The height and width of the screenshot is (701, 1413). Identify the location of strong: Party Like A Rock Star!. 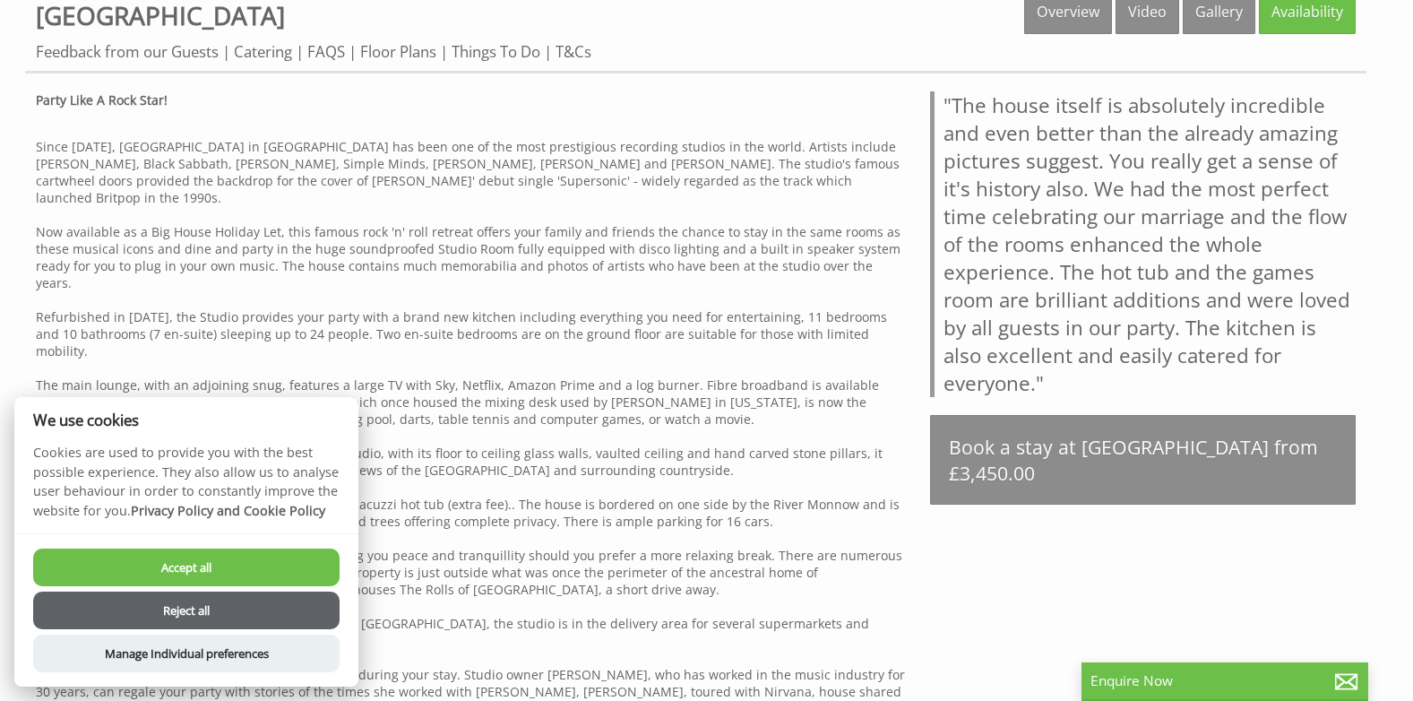
(101, 99).